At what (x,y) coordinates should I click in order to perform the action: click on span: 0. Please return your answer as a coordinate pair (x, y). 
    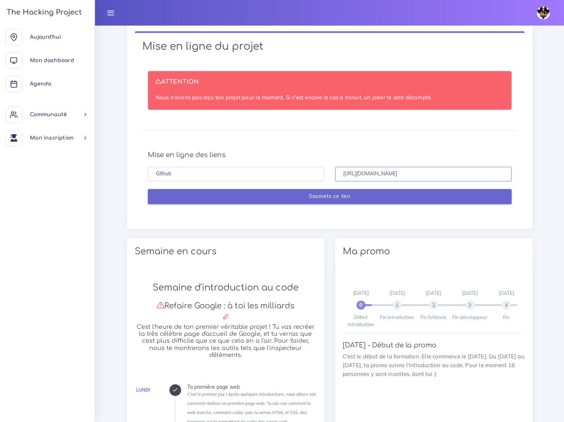
    Looking at the image, I should click on (361, 304).